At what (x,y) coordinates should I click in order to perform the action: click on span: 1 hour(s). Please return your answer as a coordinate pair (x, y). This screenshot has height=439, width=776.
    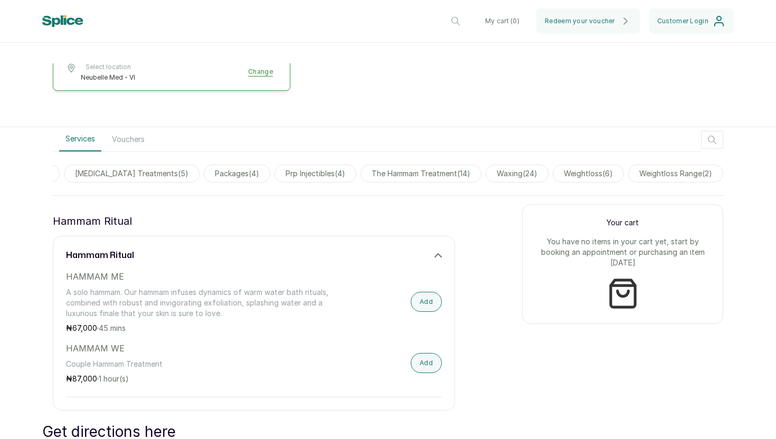
    Looking at the image, I should click on (113, 378).